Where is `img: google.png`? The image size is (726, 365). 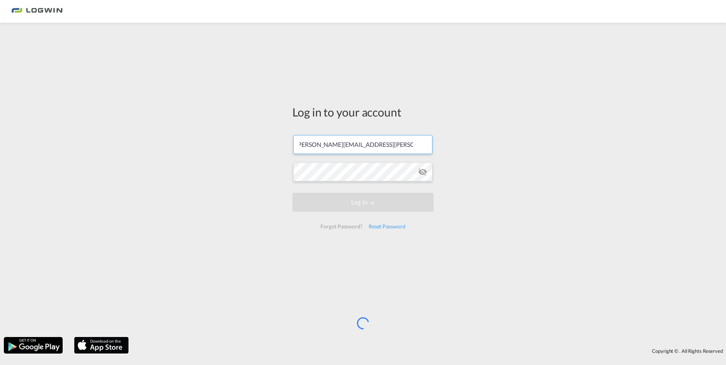 img: google.png is located at coordinates (33, 346).